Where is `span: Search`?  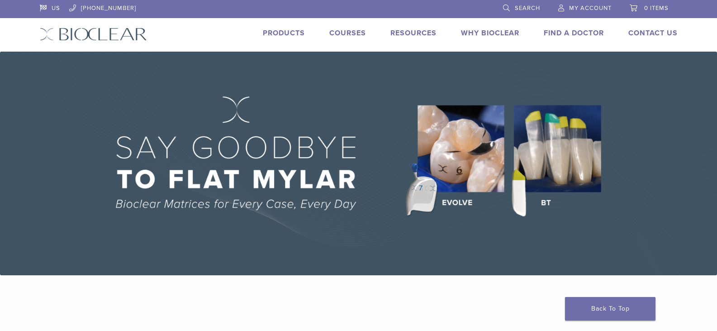
span: Search is located at coordinates (528, 8).